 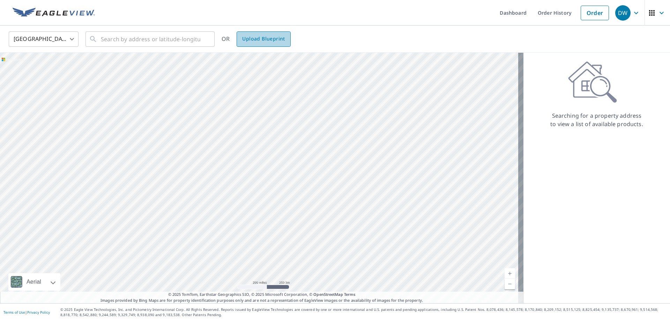 I want to click on span: © 2025 TomTom, Earthstar Geographics SIO, © 2025 Microsoft Corporation, ©, so click(x=262, y=294).